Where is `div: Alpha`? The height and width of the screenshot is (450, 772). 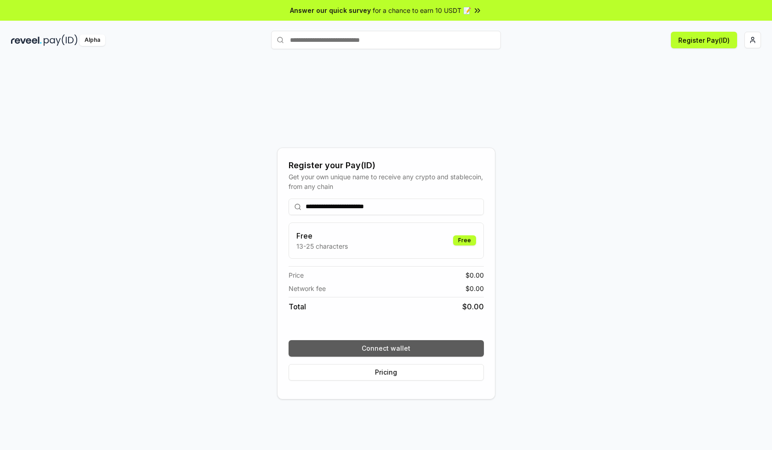 div: Alpha is located at coordinates (92, 40).